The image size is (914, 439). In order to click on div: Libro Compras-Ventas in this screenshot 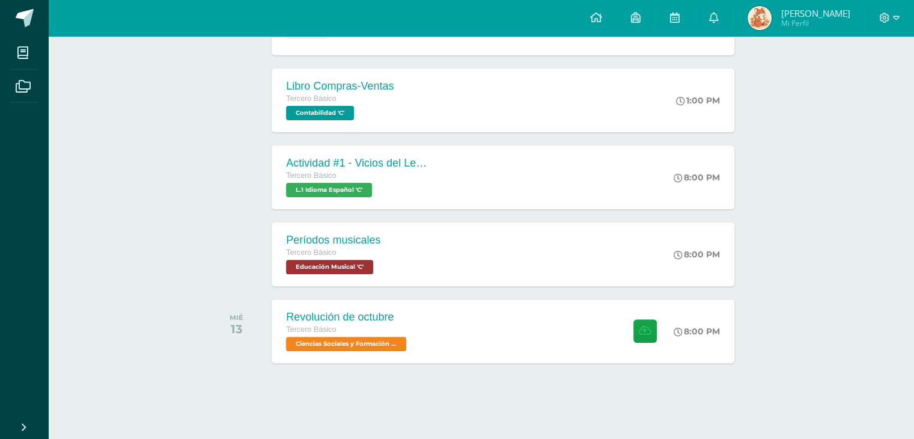, I will do `click(340, 86)`.